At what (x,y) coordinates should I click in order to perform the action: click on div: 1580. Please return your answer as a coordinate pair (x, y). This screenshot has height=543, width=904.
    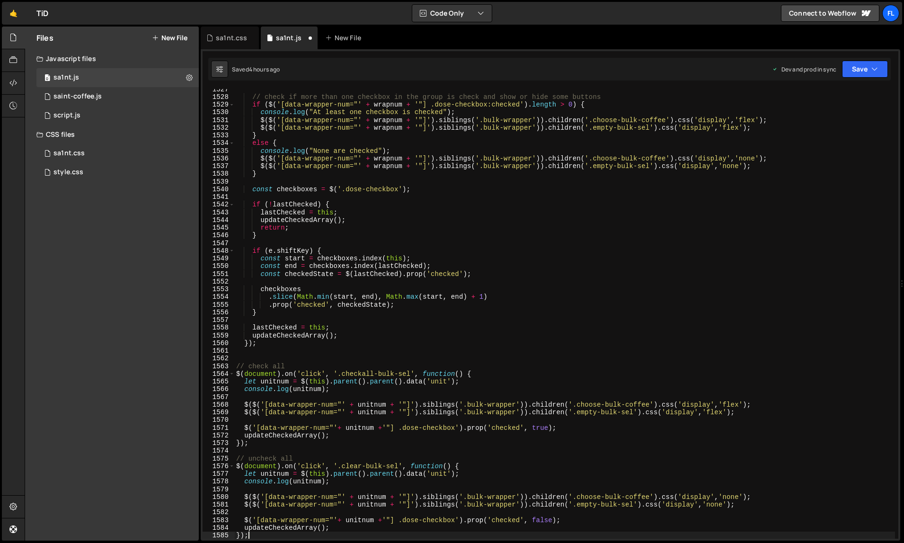
    Looking at the image, I should click on (219, 497).